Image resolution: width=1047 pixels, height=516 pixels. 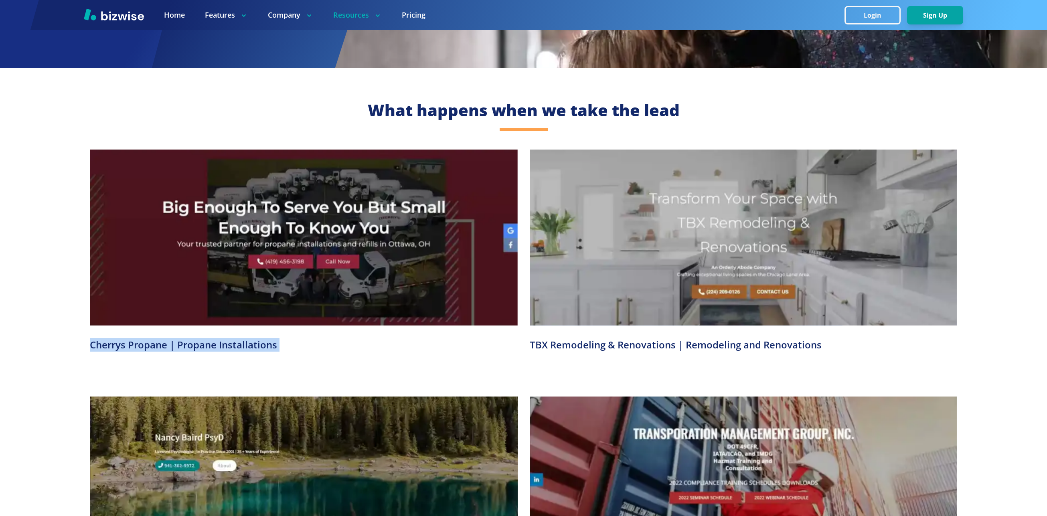 I want to click on p: Features, so click(x=226, y=15).